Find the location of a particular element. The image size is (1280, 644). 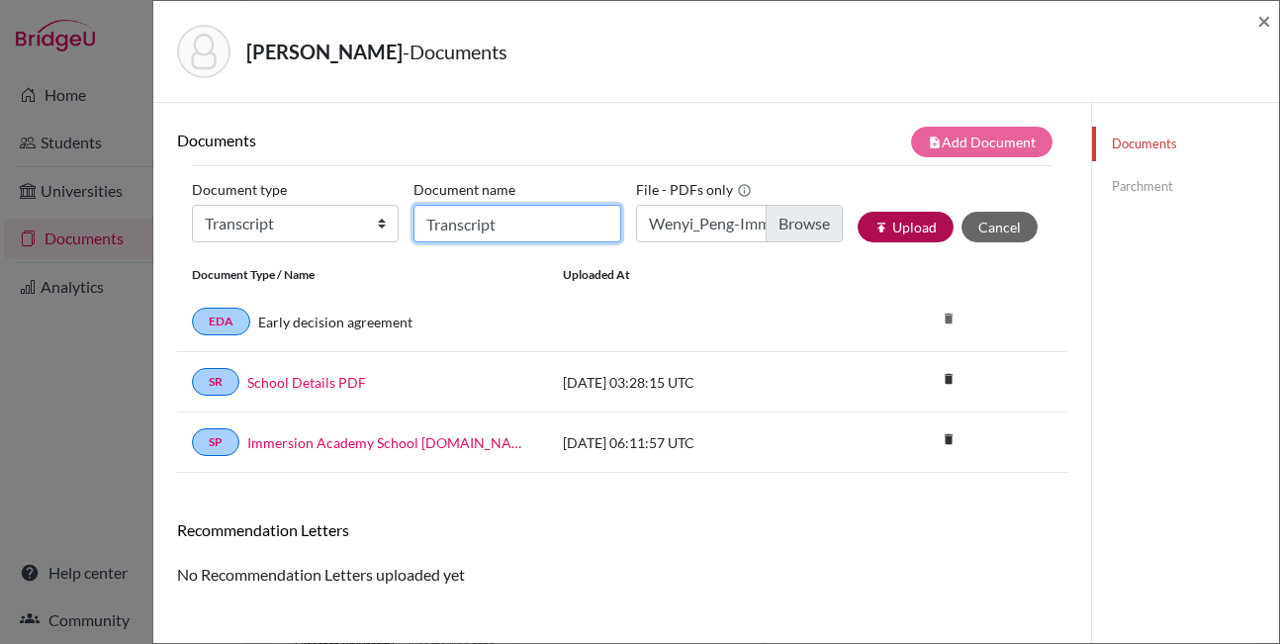

button: note_addAdd Document is located at coordinates (981, 141).